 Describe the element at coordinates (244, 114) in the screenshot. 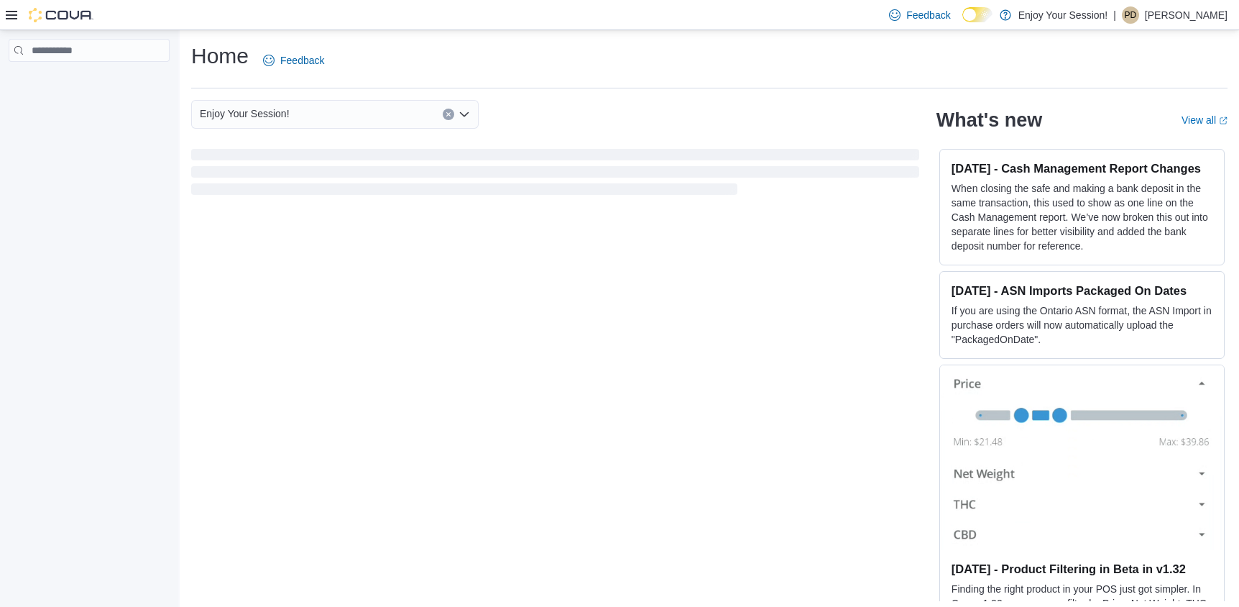

I see `span: Enjoy Your Session!` at that location.